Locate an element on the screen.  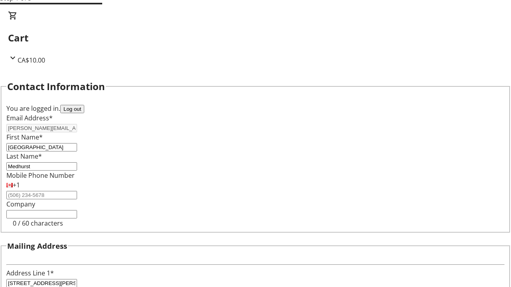
div: You are logged in. is located at coordinates (255, 109).